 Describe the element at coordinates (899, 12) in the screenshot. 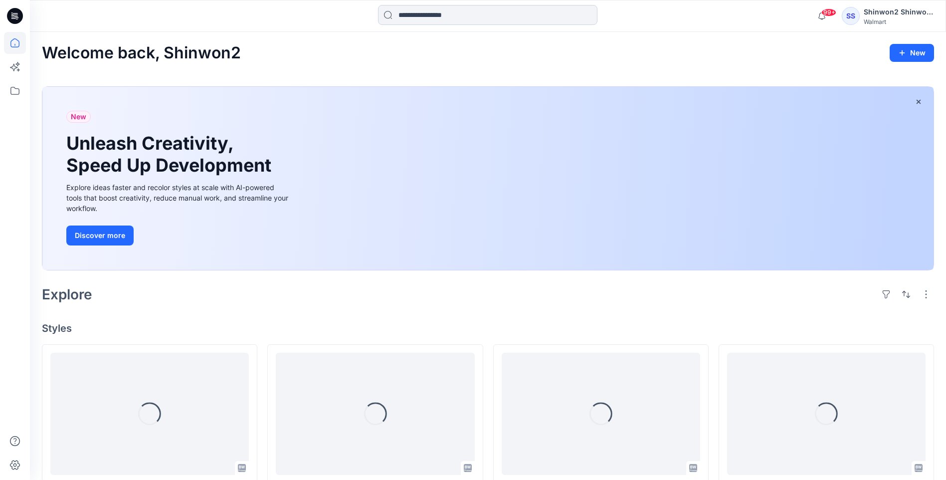

I see `div: Shinwon2 Shinwon2` at that location.